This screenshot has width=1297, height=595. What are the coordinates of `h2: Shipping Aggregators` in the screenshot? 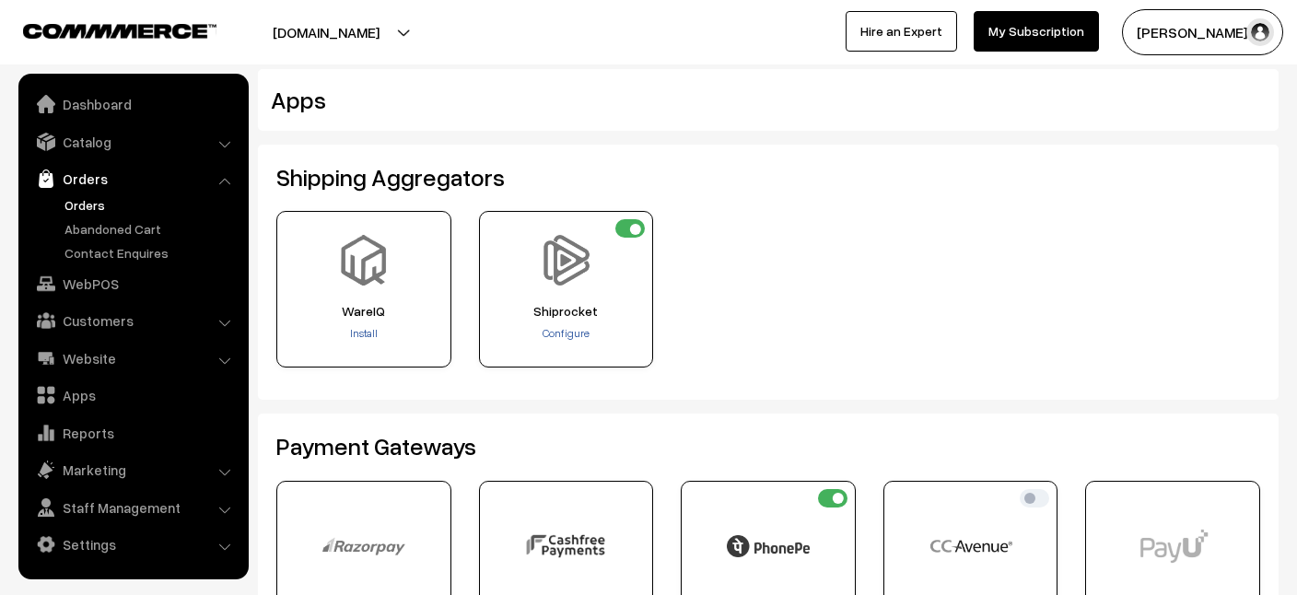 It's located at (768, 177).